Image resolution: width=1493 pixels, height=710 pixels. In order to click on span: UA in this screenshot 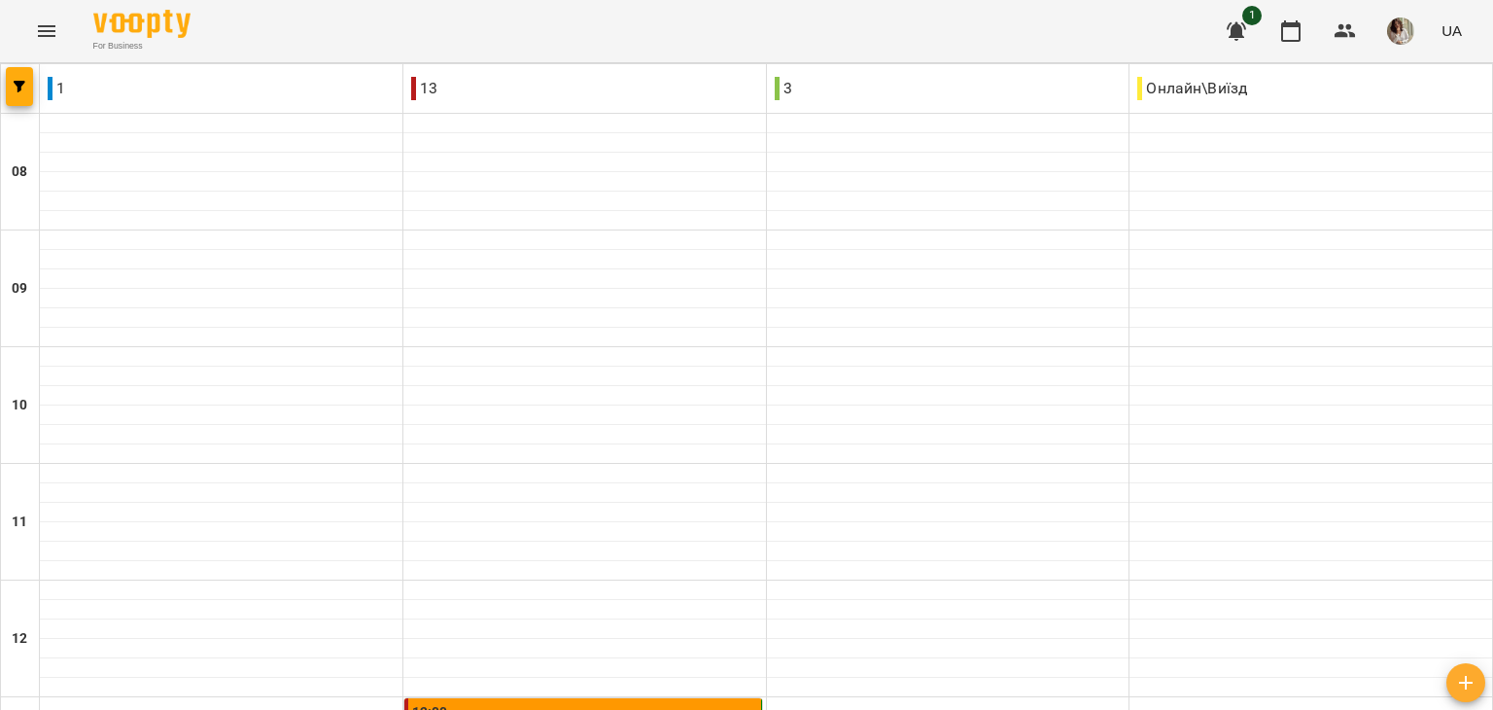, I will do `click(1452, 30)`.